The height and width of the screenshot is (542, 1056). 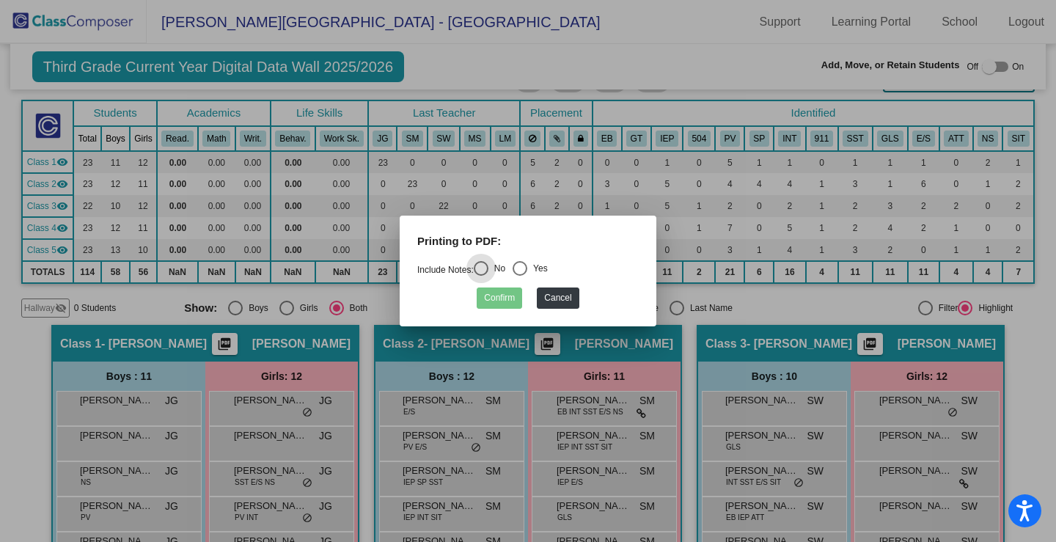 What do you see at coordinates (500, 298) in the screenshot?
I see `button: Confirm` at bounding box center [500, 298].